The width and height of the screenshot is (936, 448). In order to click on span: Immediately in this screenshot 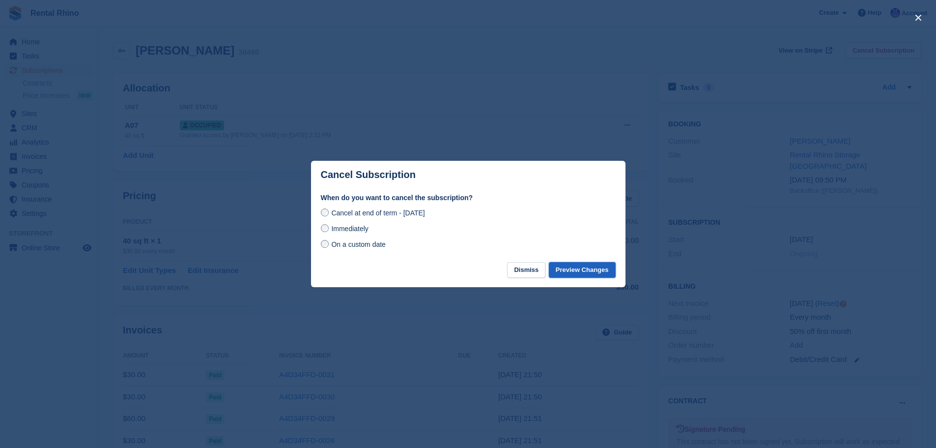, I will do `click(349, 228)`.